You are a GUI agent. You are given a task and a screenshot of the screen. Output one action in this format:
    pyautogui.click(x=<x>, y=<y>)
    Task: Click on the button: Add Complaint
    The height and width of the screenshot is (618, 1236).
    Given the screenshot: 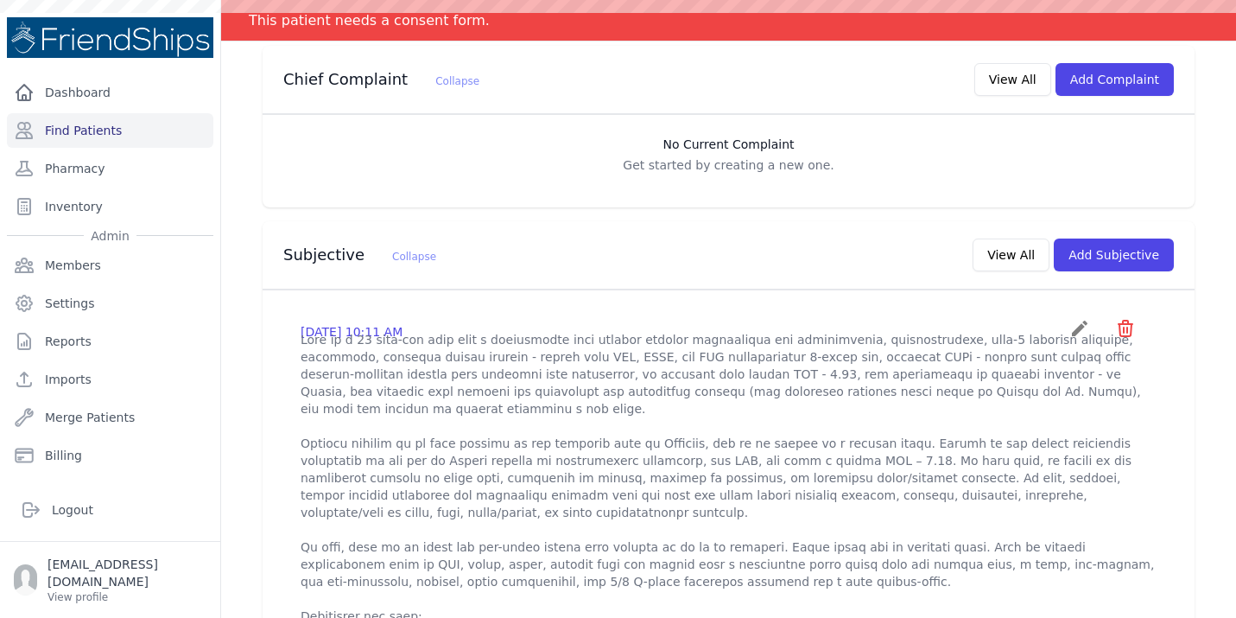 What is the action you would take?
    pyautogui.click(x=1115, y=79)
    